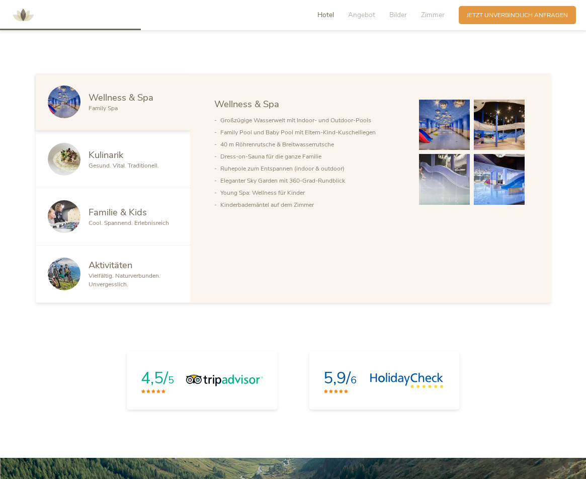 This screenshot has height=479, width=586. What do you see at coordinates (362, 15) in the screenshot?
I see `span: Angebot` at bounding box center [362, 15].